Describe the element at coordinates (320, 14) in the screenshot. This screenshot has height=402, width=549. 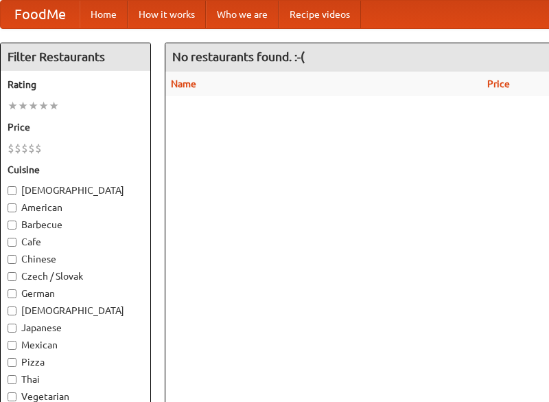
I see `a: Recipe videos` at that location.